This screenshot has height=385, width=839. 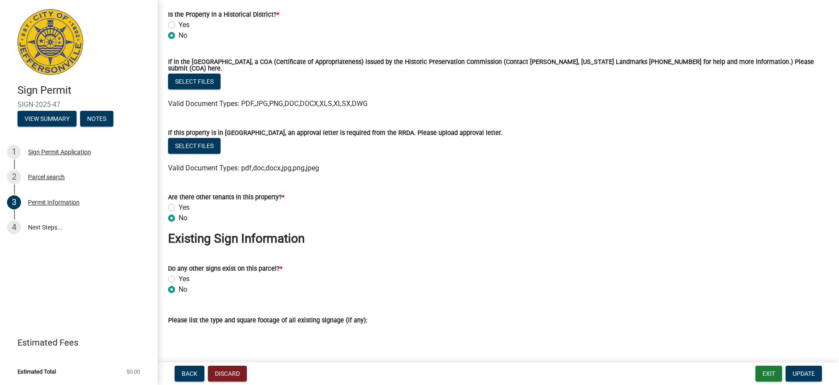 What do you see at coordinates (267, 320) in the screenshot?
I see `label: Please list the type and square footage of all existing signage (if any):` at bounding box center [267, 320].